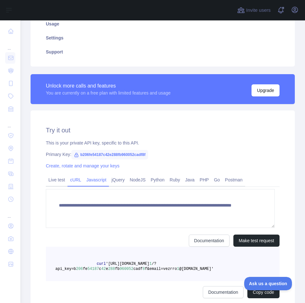  What do you see at coordinates (256, 240) in the screenshot?
I see `button: Make test request` at bounding box center [256, 240].